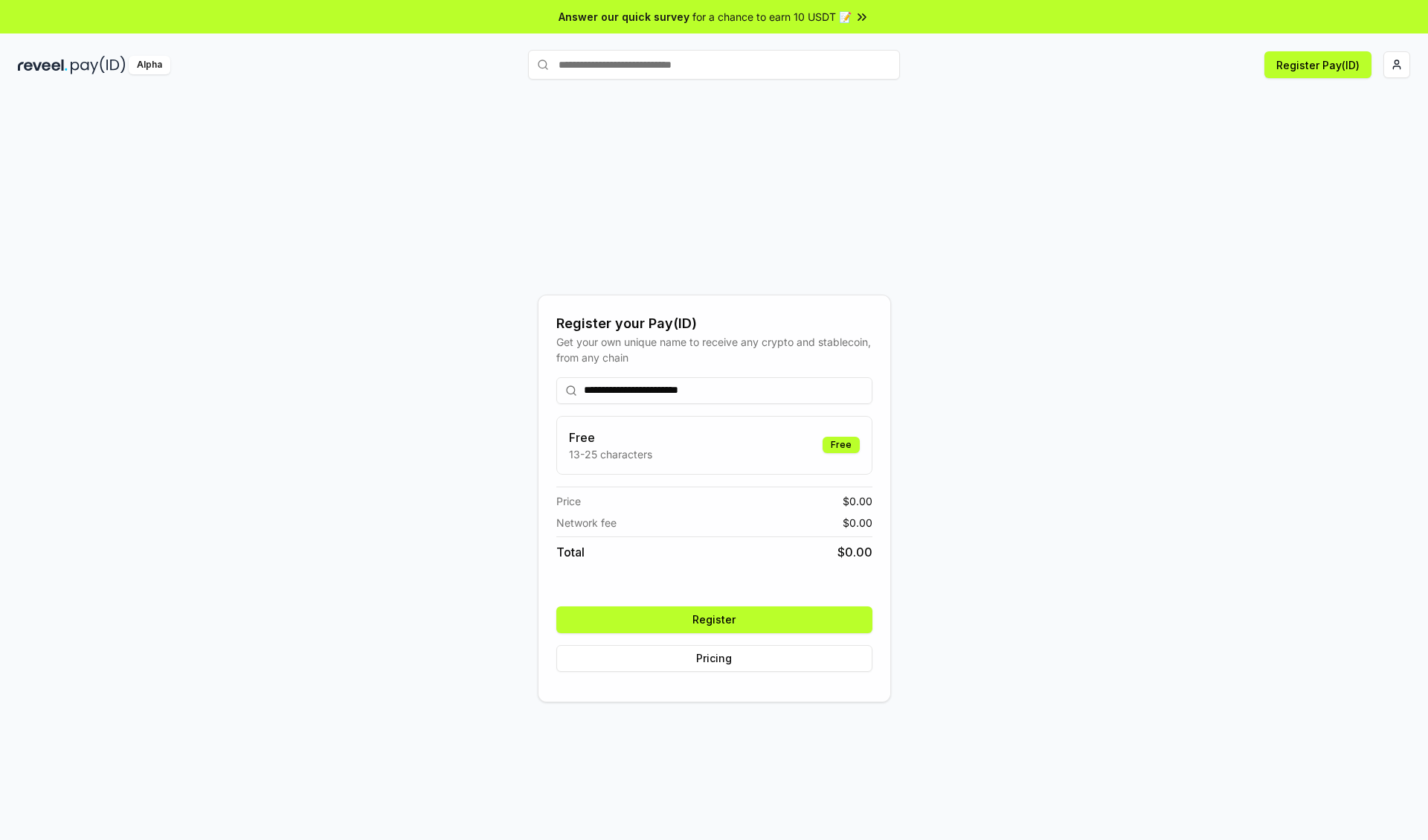  Describe the element at coordinates (714, 619) in the screenshot. I see `button: Register` at that location.